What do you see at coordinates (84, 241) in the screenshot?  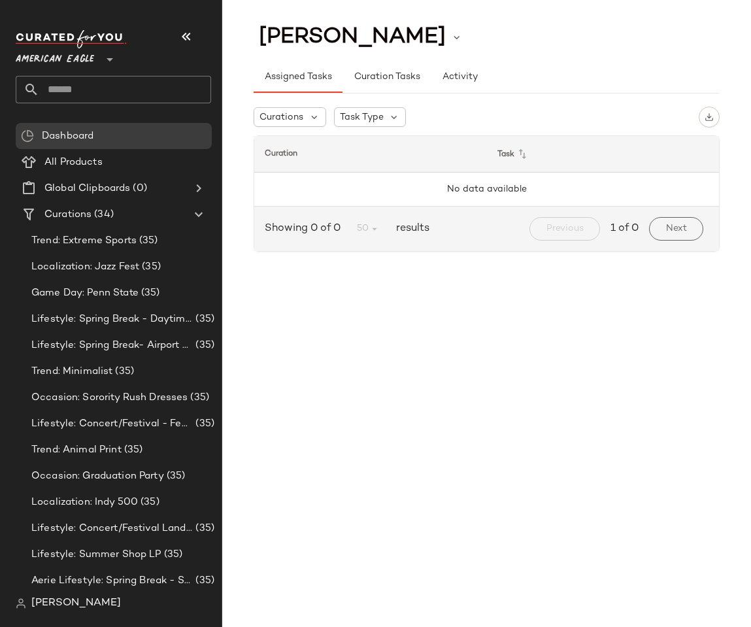 I see `span: Trend: Extreme Sports` at bounding box center [84, 241].